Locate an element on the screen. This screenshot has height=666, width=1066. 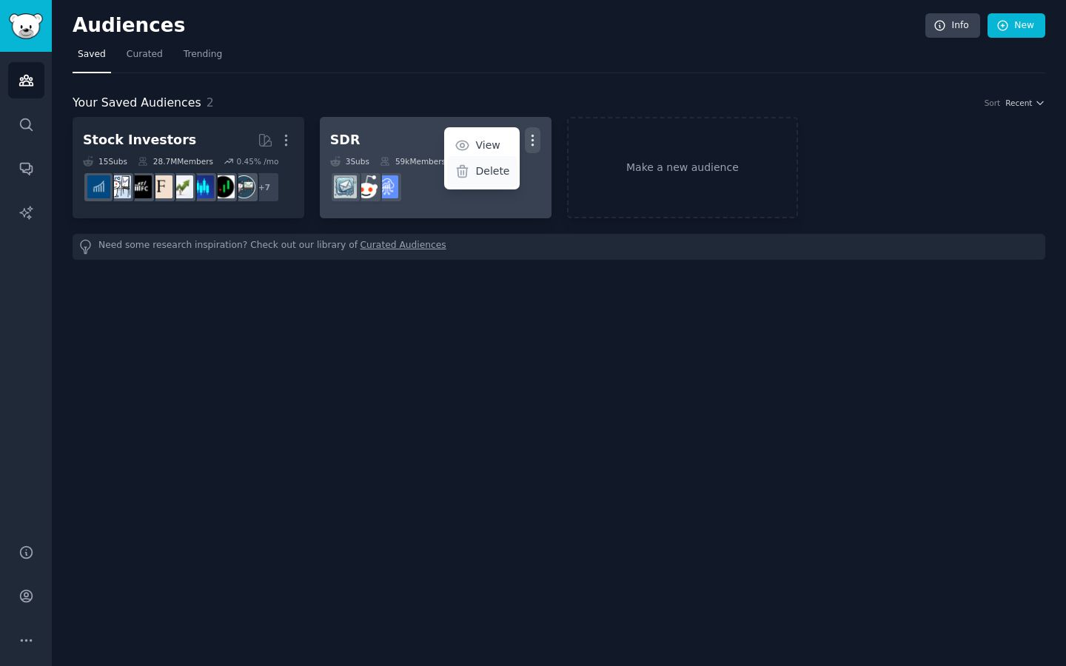
img: FinancialCareers is located at coordinates (140, 187).